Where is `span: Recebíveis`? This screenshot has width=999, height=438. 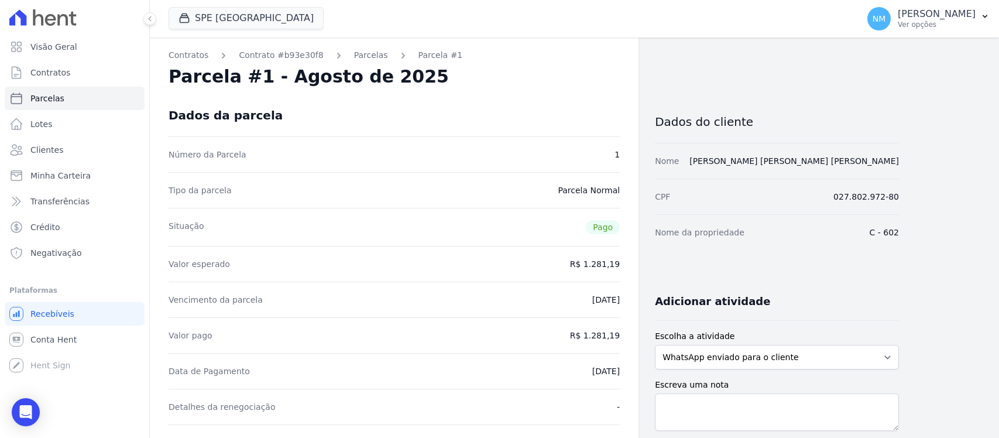
span: Recebíveis is located at coordinates (52, 314).